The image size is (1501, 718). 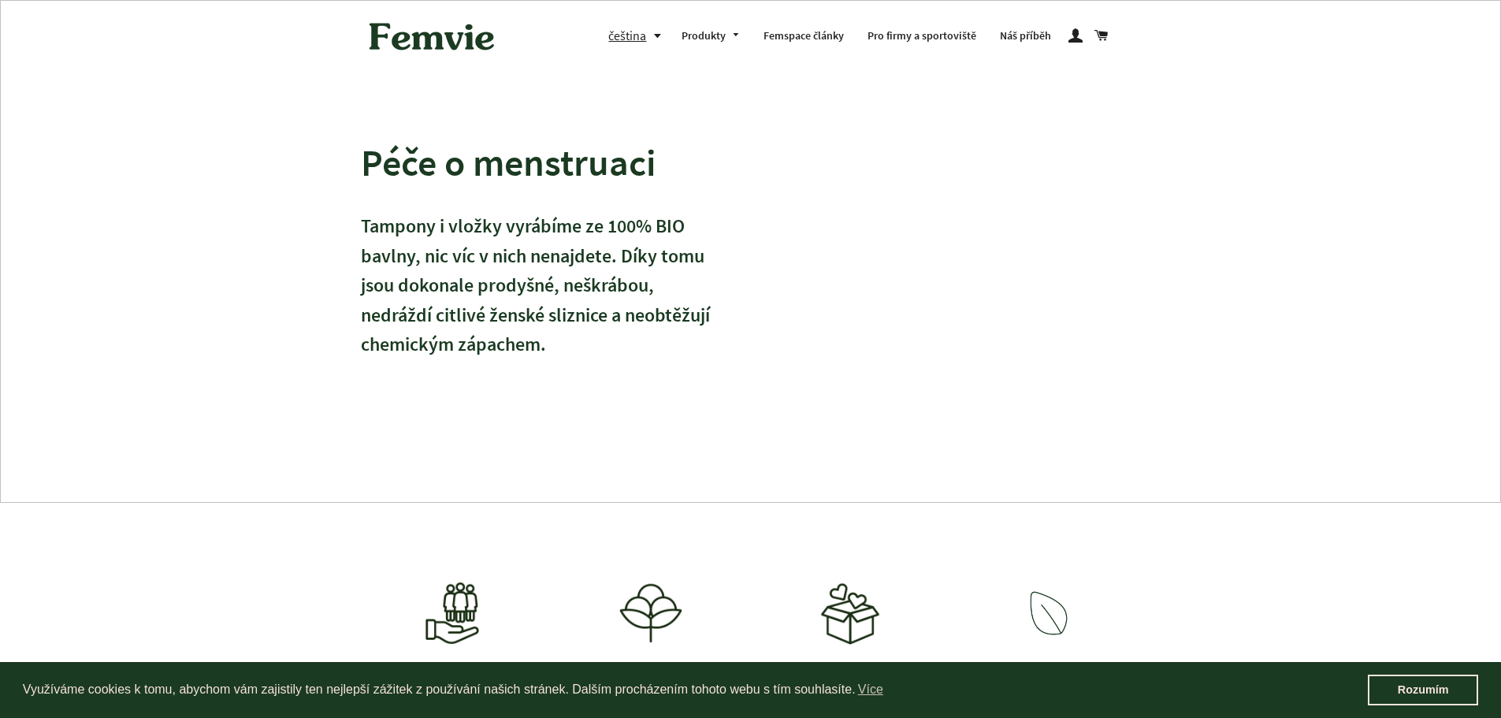 I want to click on span: Využíváme cookies k tomu, abychom vám zajistily ten nejlepší zážitek z používání našich stránek. ..., so click(x=695, y=689).